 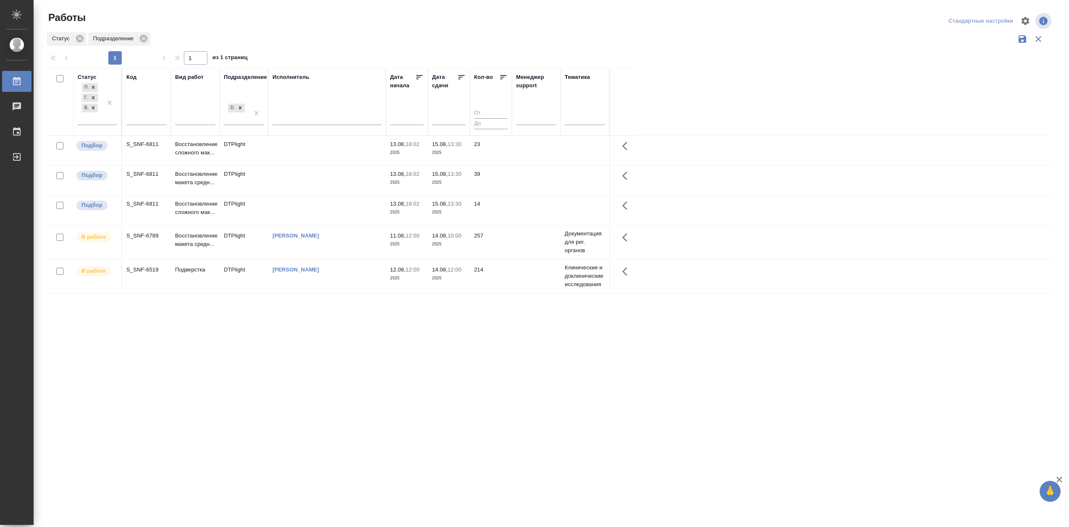 I want to click on td: 23, so click(x=491, y=151).